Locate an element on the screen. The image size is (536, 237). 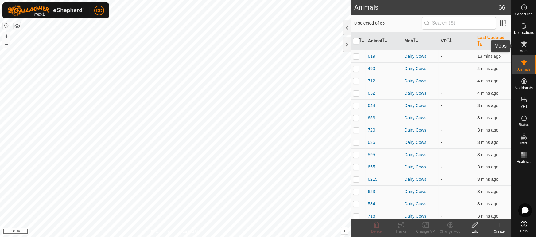
div: Change Mob is located at coordinates (450, 231).